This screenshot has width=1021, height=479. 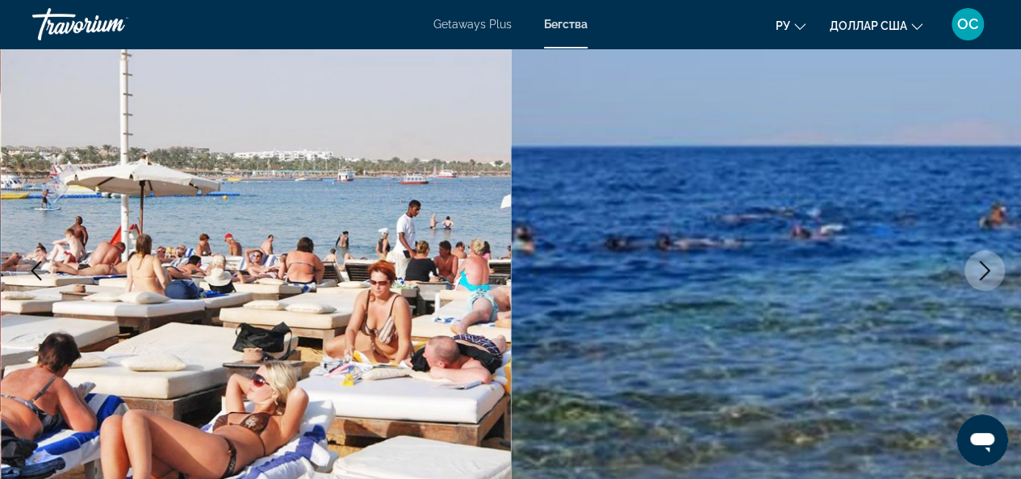 What do you see at coordinates (36, 271) in the screenshot?
I see `button: Previous image` at bounding box center [36, 271].